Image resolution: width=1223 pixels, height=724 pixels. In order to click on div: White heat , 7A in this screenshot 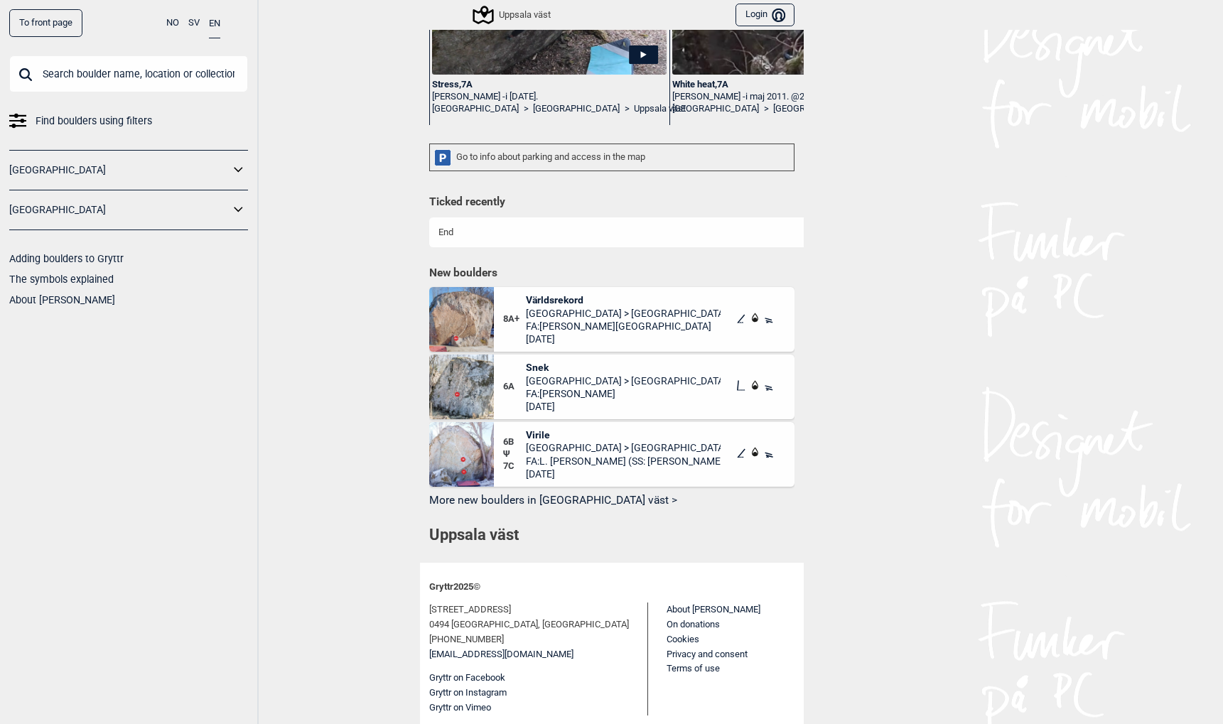, I will do `click(789, 85)`.